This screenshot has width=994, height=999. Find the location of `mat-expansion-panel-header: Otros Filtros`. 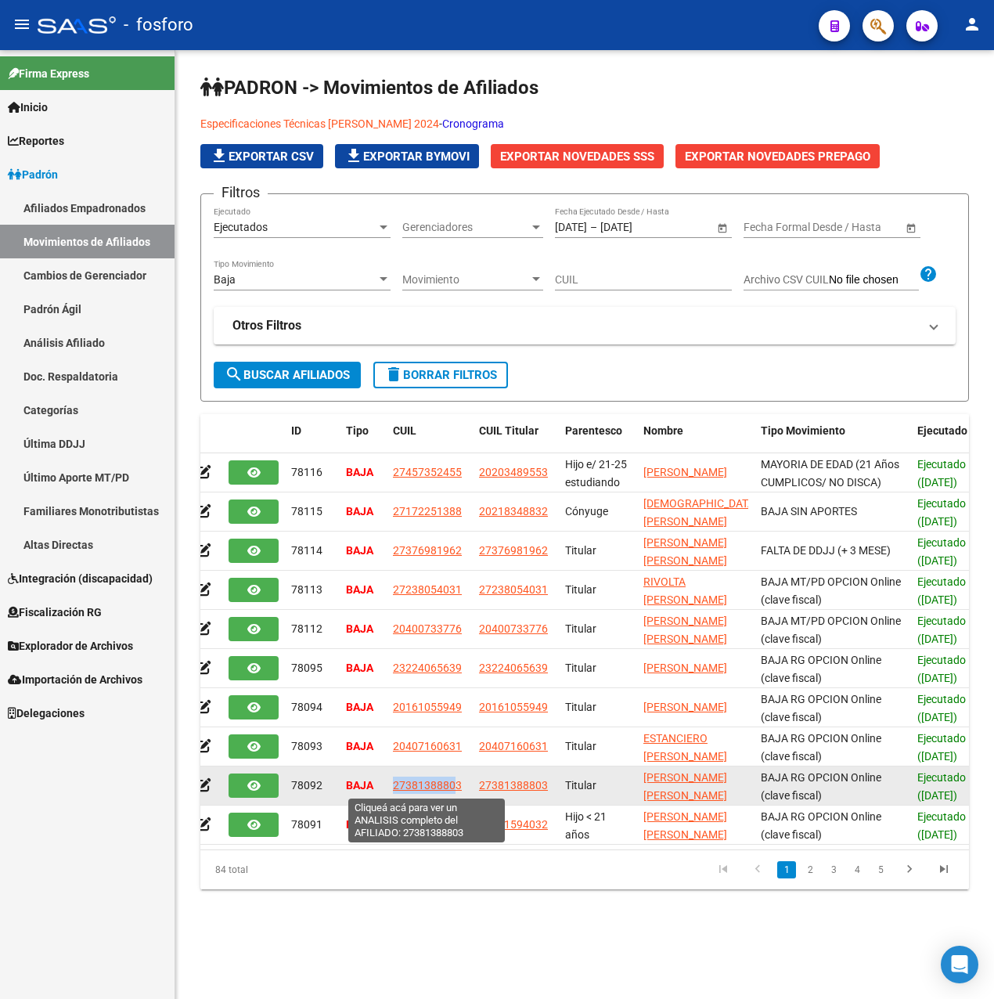

mat-expansion-panel-header: Otros Filtros is located at coordinates (585, 326).